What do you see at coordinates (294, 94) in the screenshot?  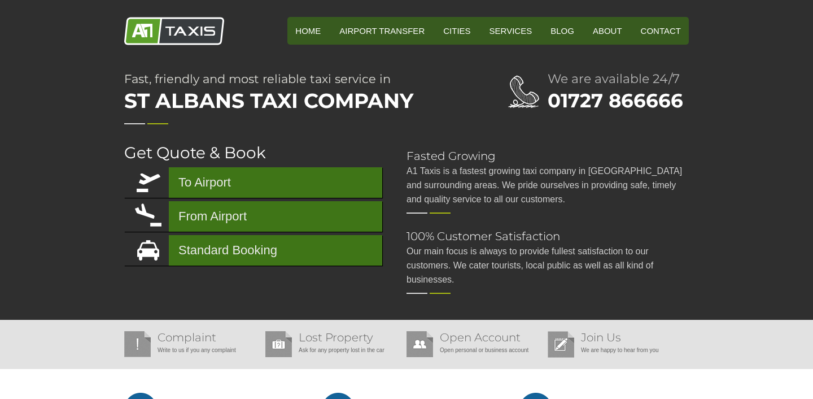 I see `h1: Fast, friendly and most reliable taxi service in` at bounding box center [294, 94].